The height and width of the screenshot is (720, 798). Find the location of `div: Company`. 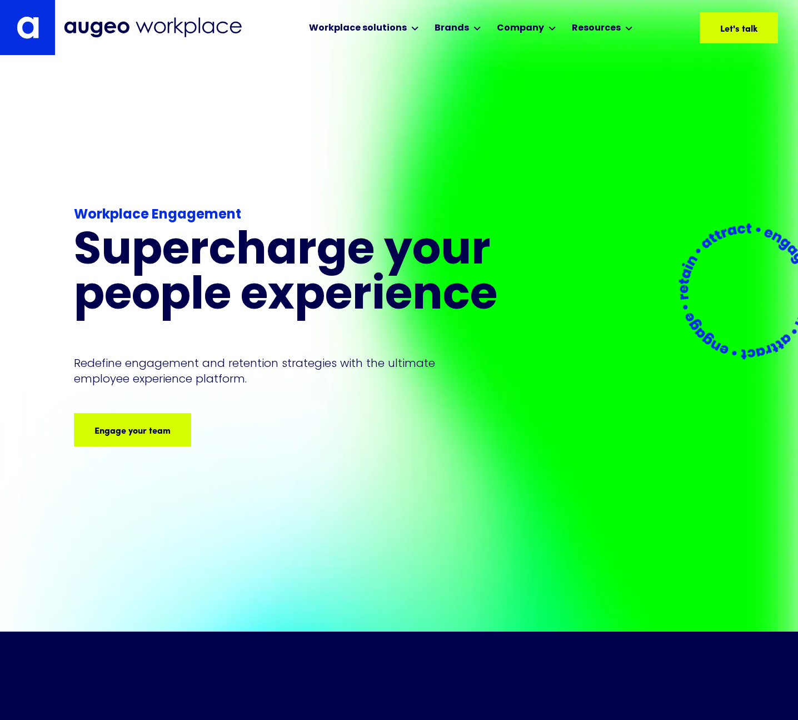

div: Company is located at coordinates (520, 28).